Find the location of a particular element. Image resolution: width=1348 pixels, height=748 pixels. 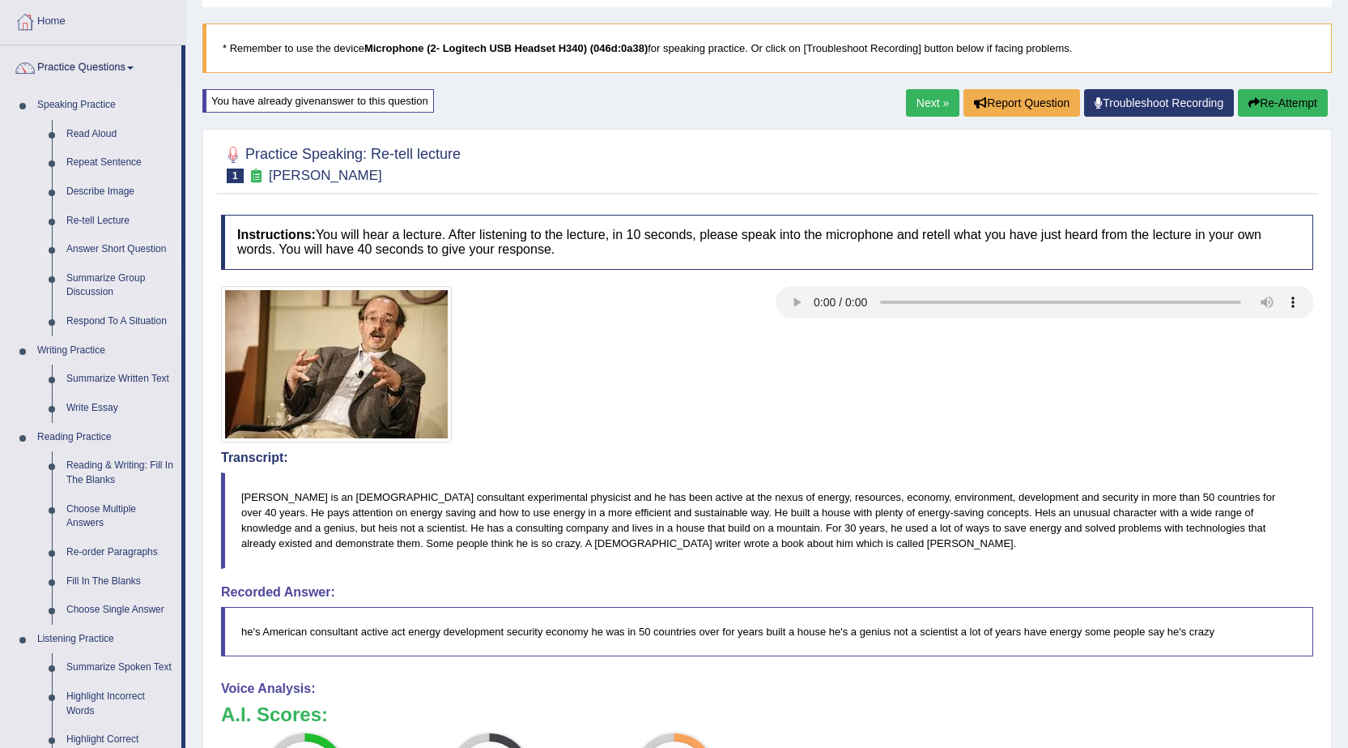

blockquote: he's American consultant active act energy development security economy he was in 50 countries ov... is located at coordinates (767, 631).